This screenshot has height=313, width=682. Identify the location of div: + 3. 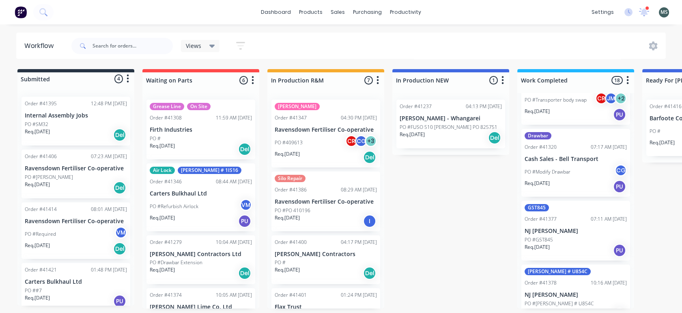
(371, 141).